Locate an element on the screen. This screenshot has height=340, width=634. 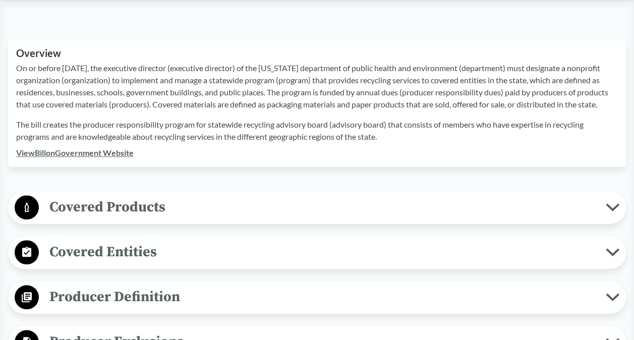
a: ViewBillonGovernment Website is located at coordinates (75, 152).